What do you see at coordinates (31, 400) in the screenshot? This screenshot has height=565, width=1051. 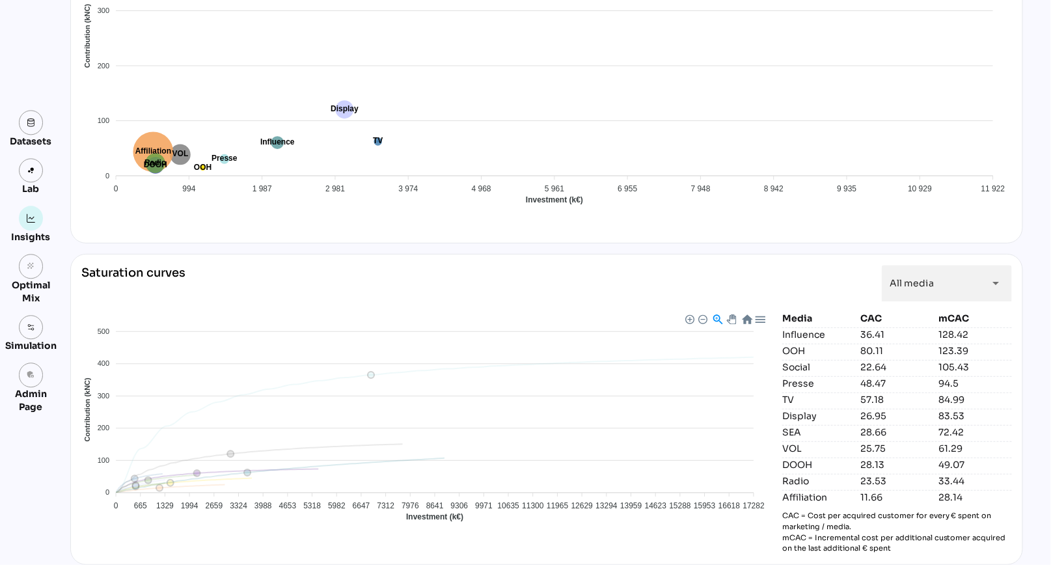 I see `div: Admin Page` at bounding box center [31, 400].